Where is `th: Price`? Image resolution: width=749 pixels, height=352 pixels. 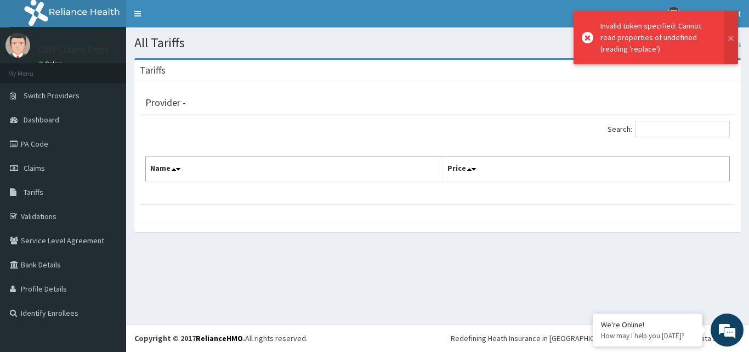
th: Price is located at coordinates (586, 169).